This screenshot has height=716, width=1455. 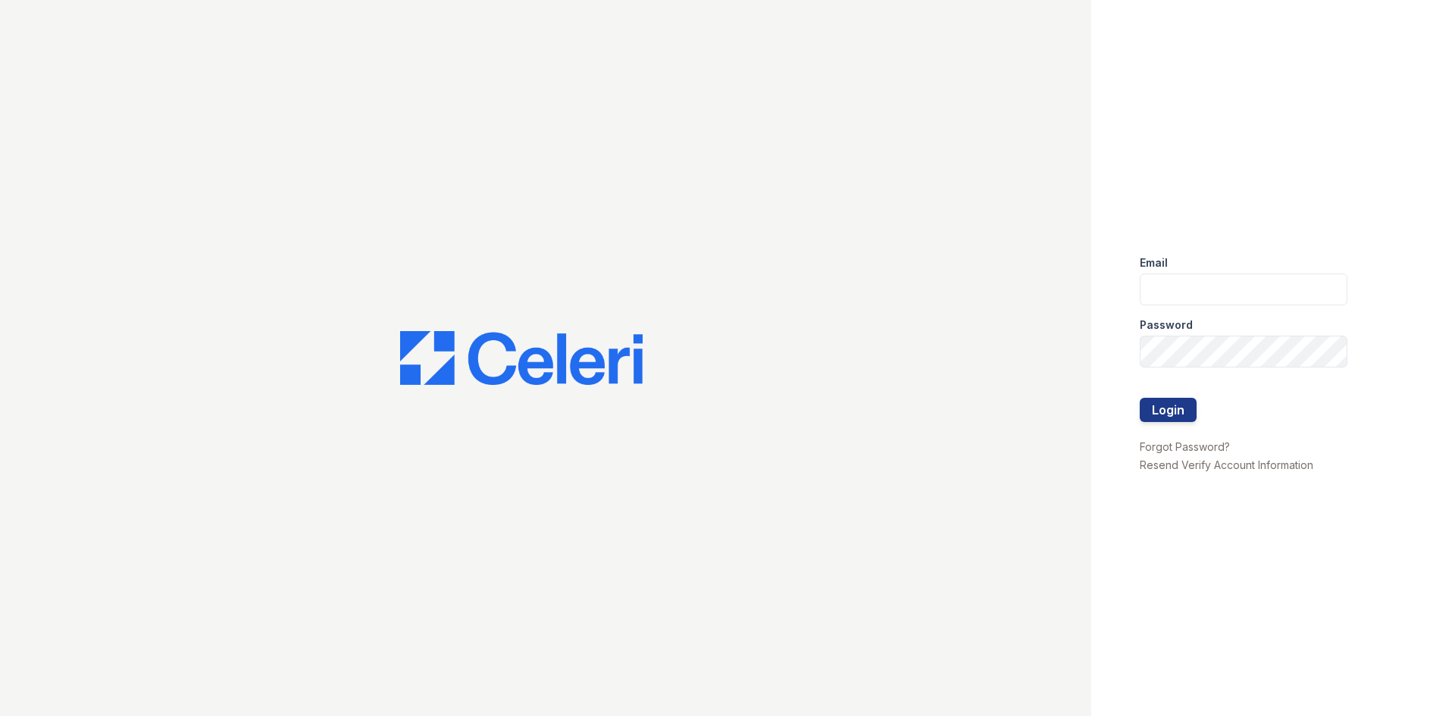 I want to click on button: Login, so click(x=1168, y=410).